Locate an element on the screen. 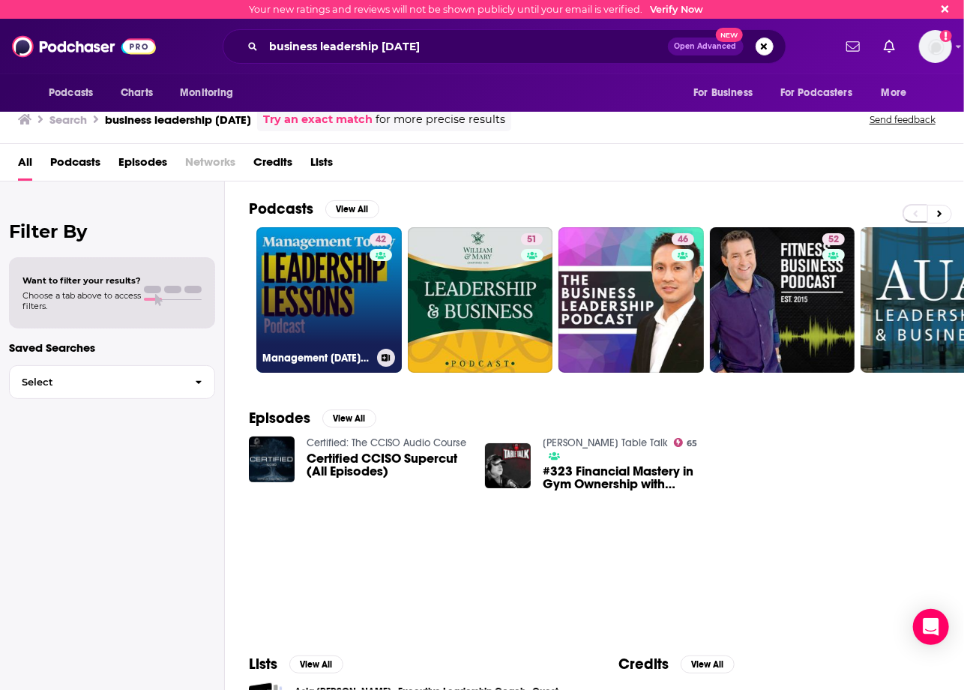 The width and height of the screenshot is (964, 690). a: CreditsView All is located at coordinates (676, 663).